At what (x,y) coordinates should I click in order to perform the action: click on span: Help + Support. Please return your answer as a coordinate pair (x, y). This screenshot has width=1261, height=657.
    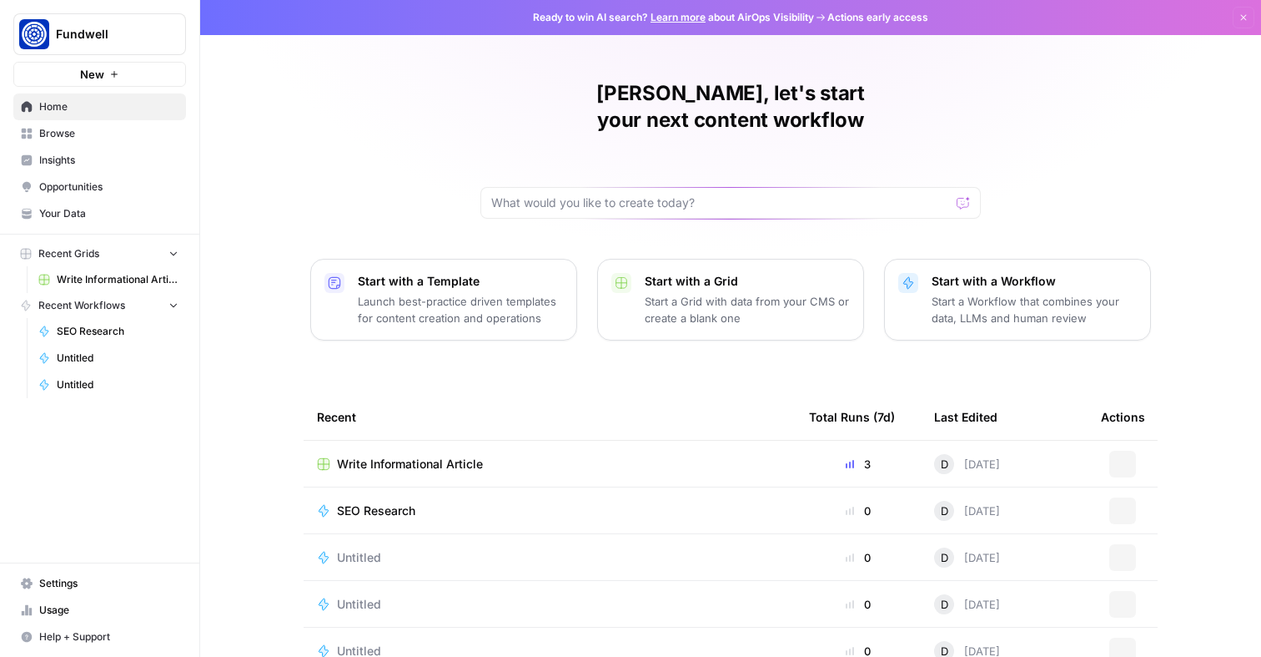
    Looking at the image, I should click on (108, 637).